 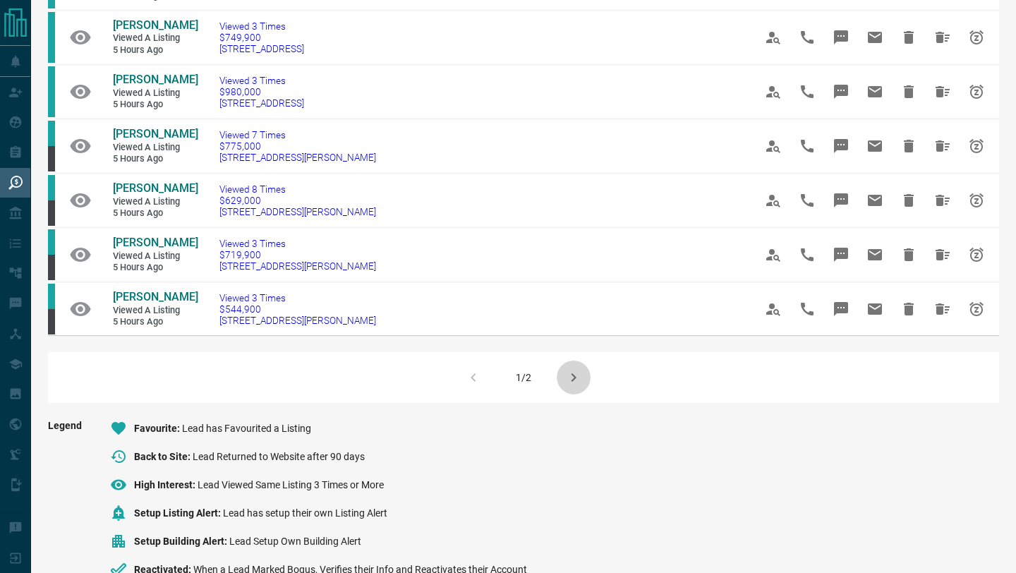 What do you see at coordinates (298, 255) in the screenshot?
I see `span: $719,900` at bounding box center [298, 255].